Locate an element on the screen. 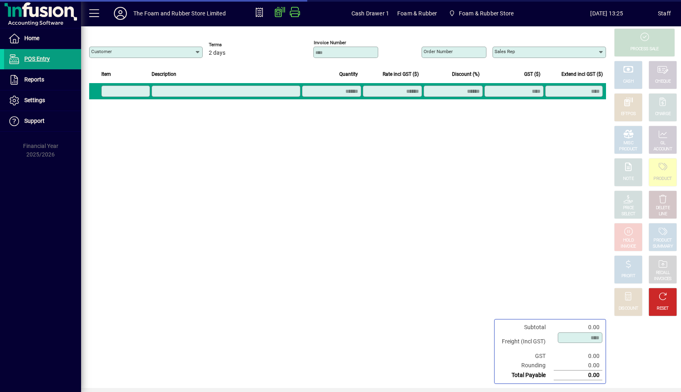 Image resolution: width=681 pixels, height=392 pixels. span: Cash Drawer 1 is located at coordinates (370, 13).